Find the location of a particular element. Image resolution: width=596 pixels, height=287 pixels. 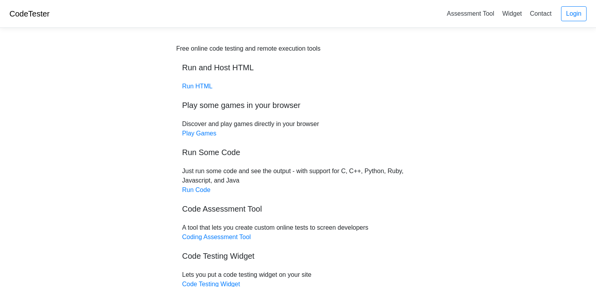

a: Contact is located at coordinates (540, 13).